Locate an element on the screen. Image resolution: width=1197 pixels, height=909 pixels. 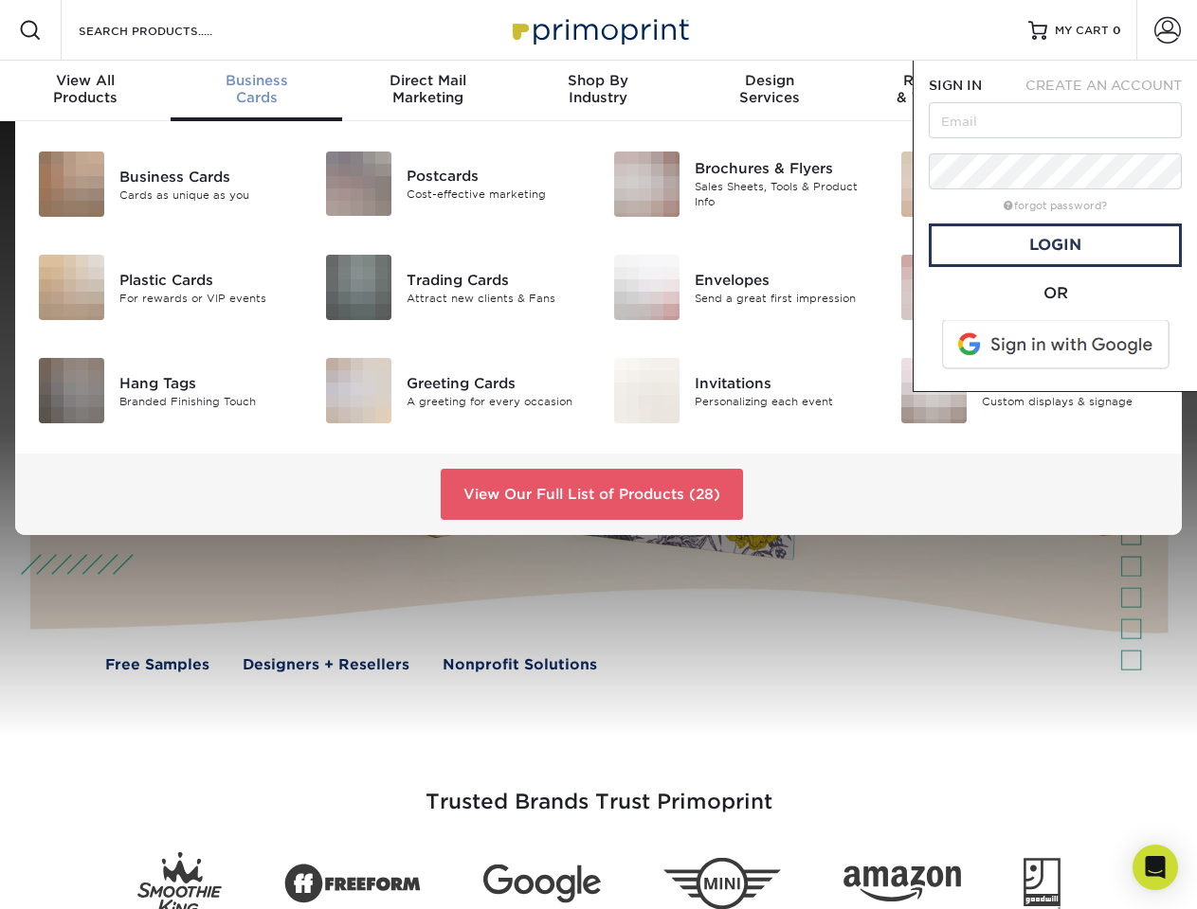
a: View Our Full List of Products (28) is located at coordinates (591, 495).